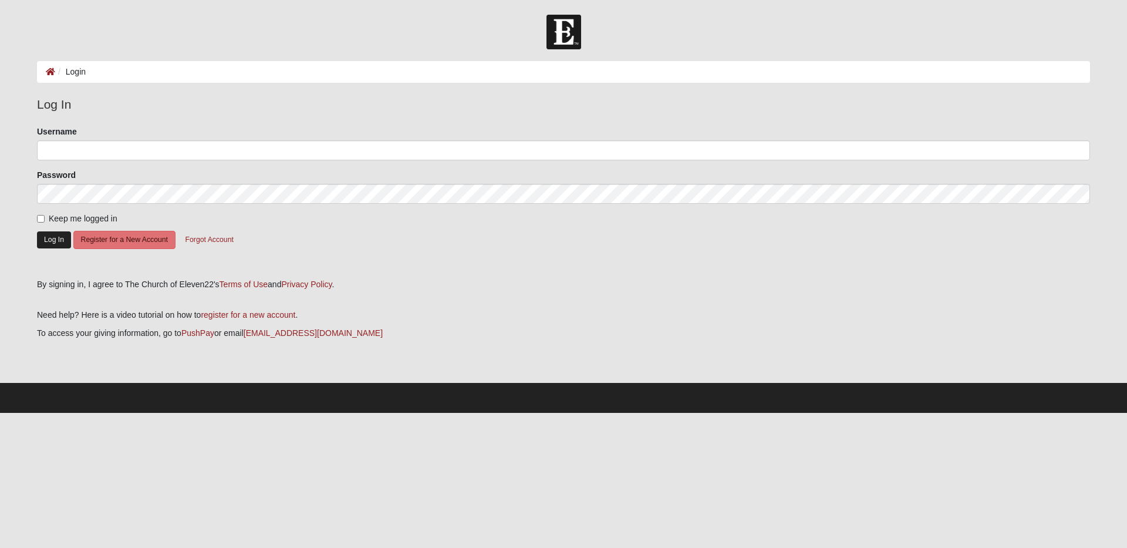  Describe the element at coordinates (248, 315) in the screenshot. I see `a: register for a new account` at that location.